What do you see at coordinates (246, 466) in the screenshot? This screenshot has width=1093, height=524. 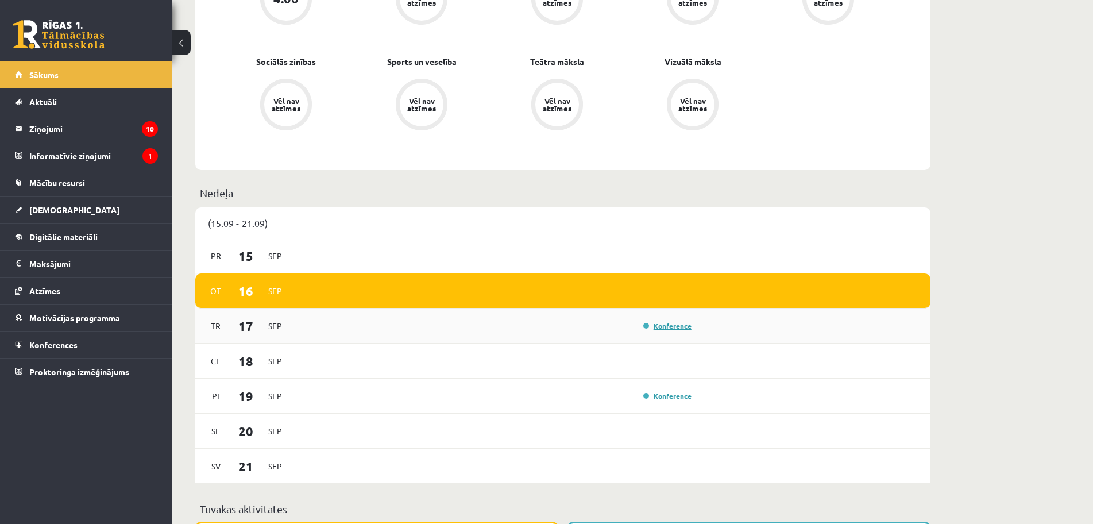 I see `span: 21` at bounding box center [246, 466].